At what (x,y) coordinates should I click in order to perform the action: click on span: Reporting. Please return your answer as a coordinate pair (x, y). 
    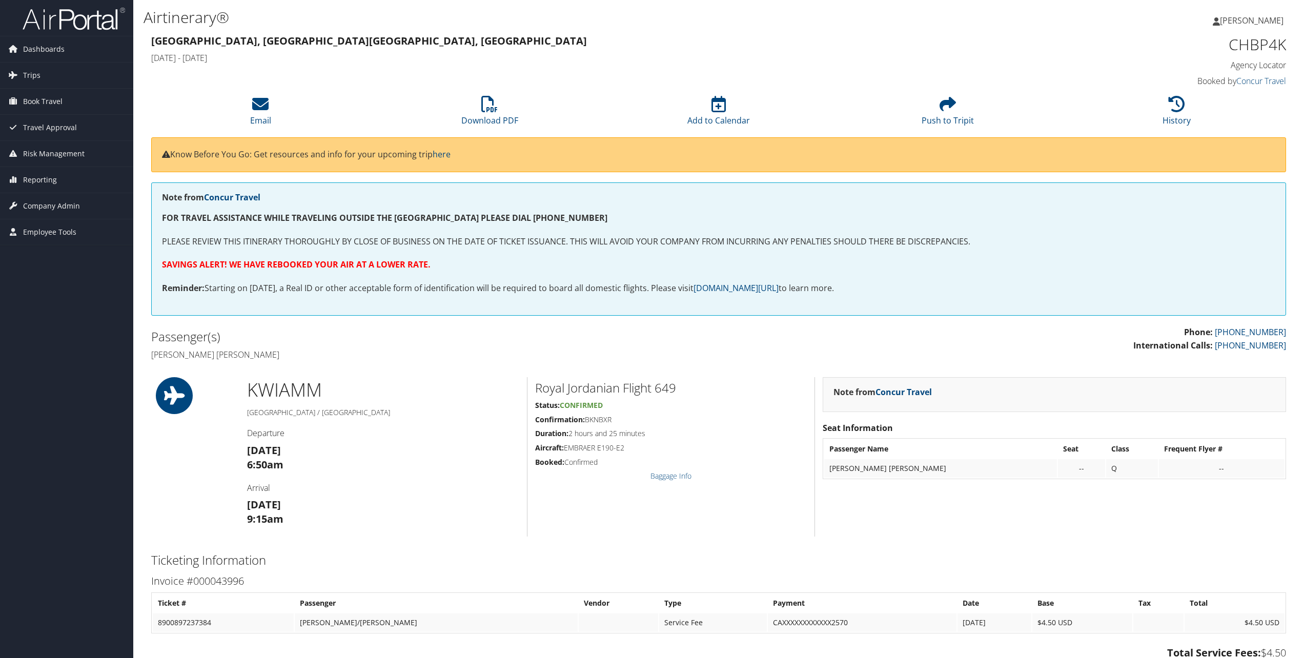
    Looking at the image, I should click on (40, 180).